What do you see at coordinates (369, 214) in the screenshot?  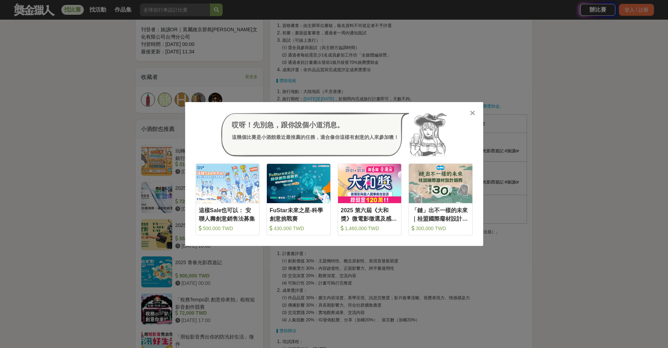 I see `div: 2025 第六屆《大和獎》微電影徵選及感人實事分享` at bounding box center [369, 214].